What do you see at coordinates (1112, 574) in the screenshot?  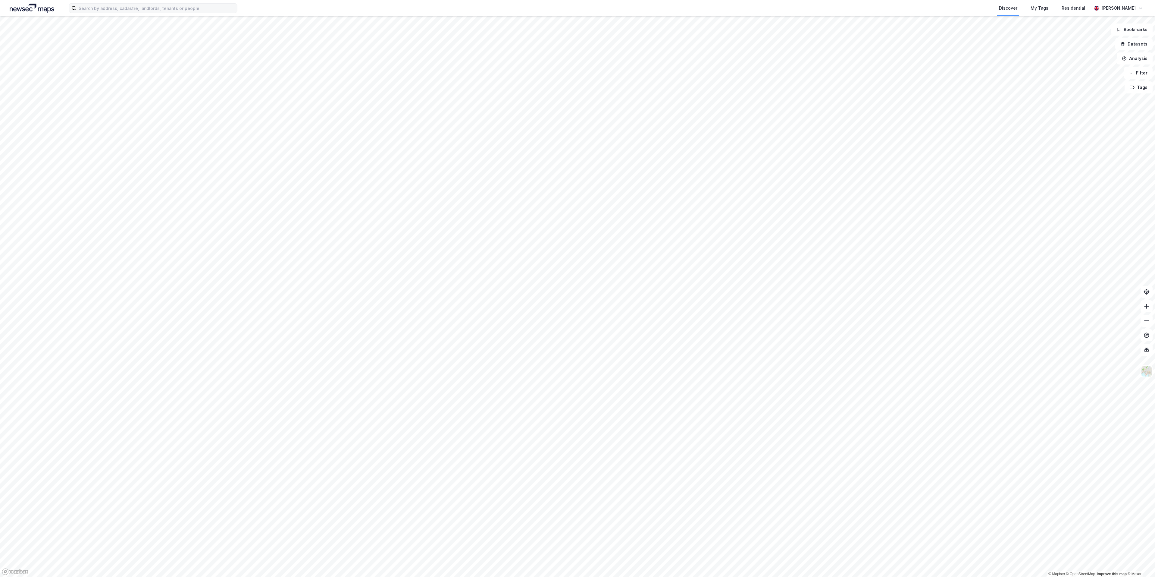 I see `a: Improve this map` at bounding box center [1112, 574].